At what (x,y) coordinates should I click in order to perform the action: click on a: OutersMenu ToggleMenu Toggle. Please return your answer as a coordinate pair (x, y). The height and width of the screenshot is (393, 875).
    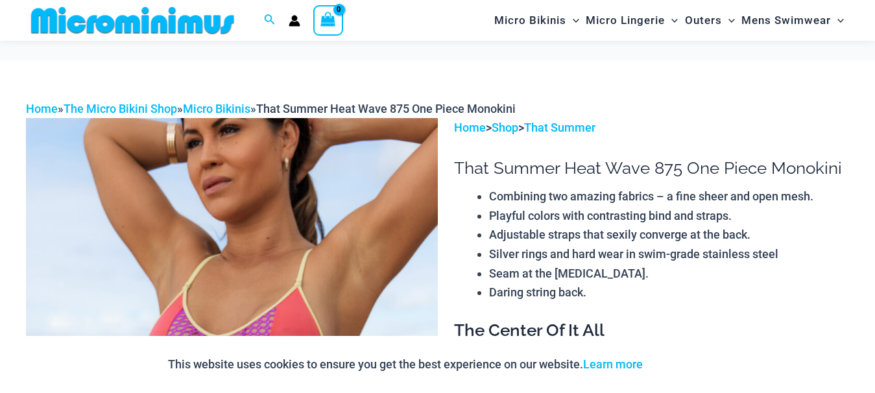
    Looking at the image, I should click on (710, 20).